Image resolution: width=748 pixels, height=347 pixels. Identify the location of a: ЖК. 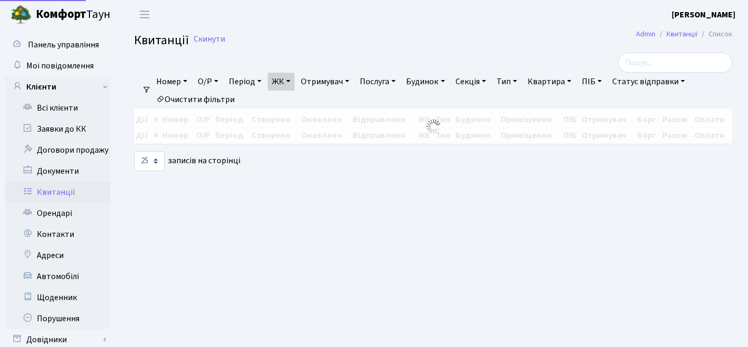
(281, 82).